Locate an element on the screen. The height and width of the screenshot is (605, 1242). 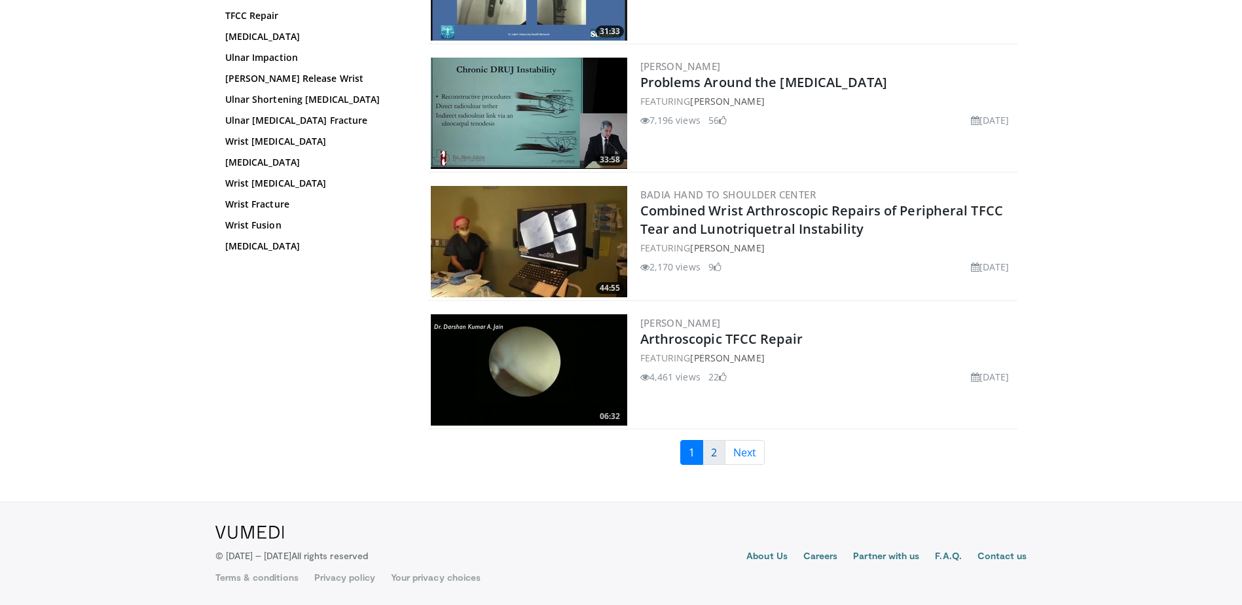
a: Contact us is located at coordinates (1003, 557).